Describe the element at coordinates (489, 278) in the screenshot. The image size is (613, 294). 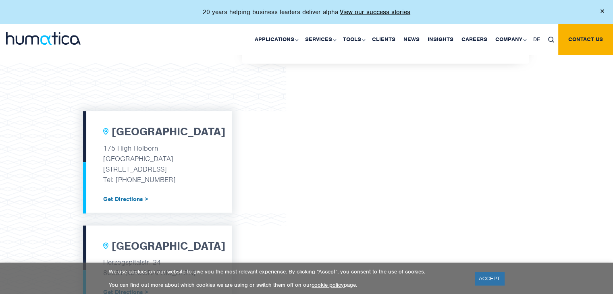
I see `a: ACCEPT` at that location.